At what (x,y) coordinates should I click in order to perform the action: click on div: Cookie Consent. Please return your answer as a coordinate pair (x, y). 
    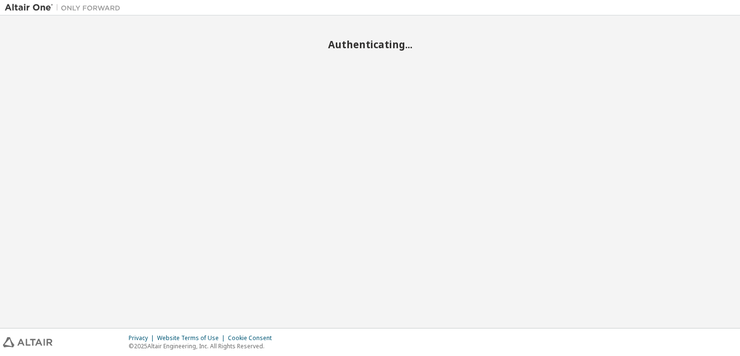
    Looking at the image, I should click on (252, 338).